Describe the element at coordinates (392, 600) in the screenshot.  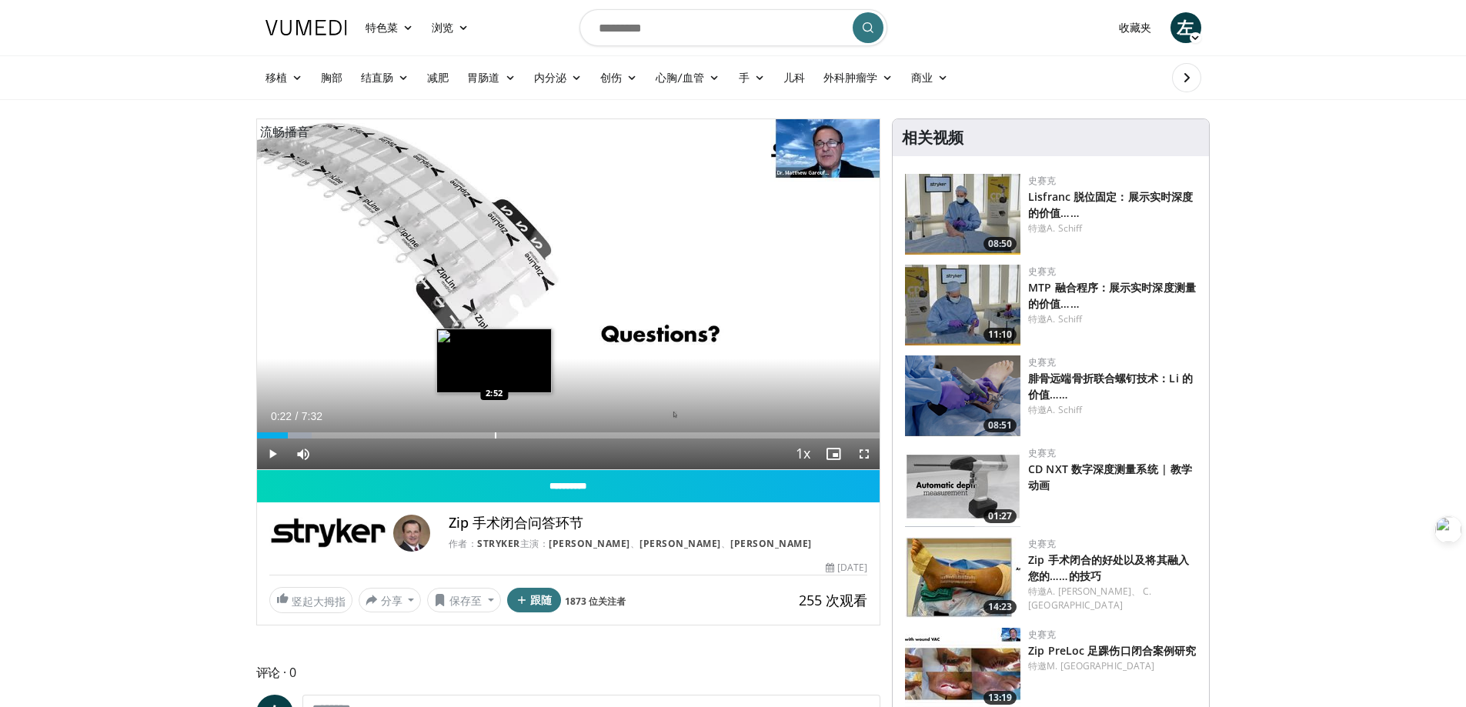
I see `font: 分享` at that location.